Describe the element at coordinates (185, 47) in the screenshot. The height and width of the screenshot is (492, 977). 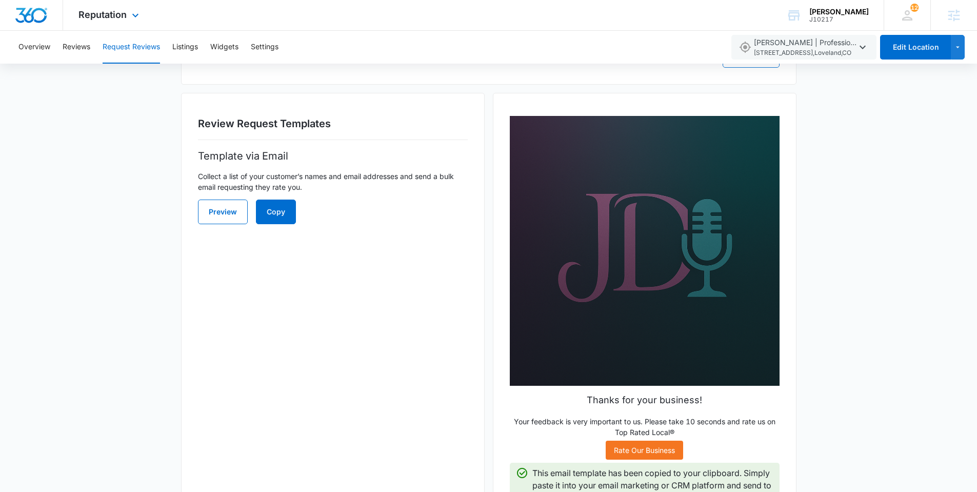
I see `button: Listings` at that location.